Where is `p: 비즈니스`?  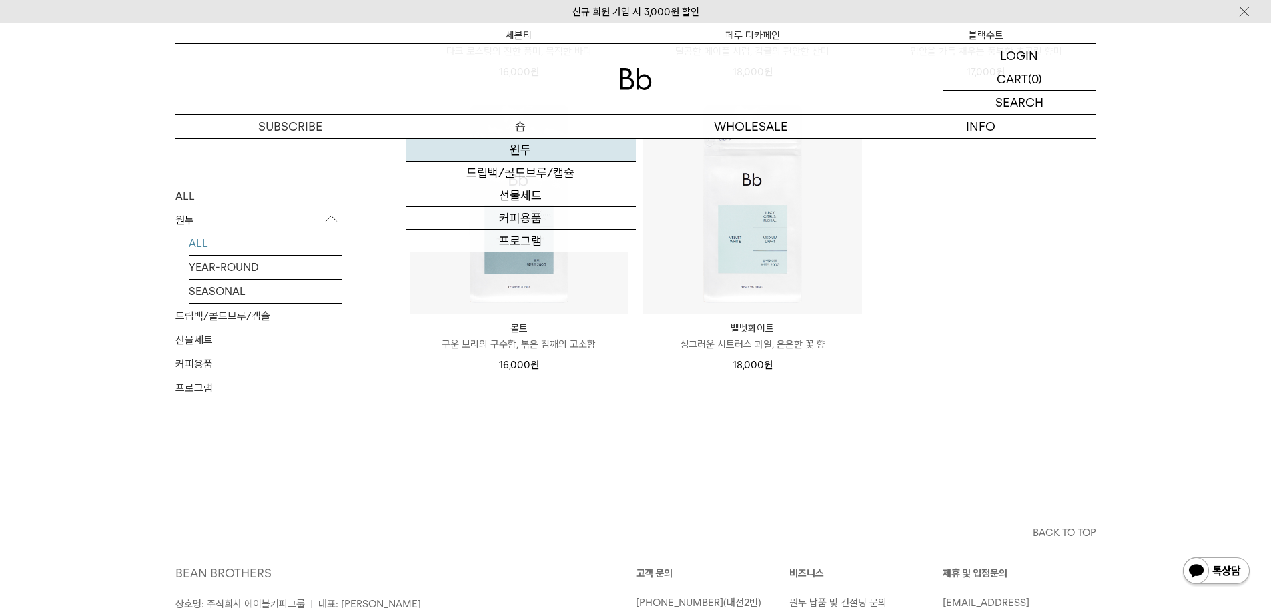 p: 비즈니스 is located at coordinates (866, 573).